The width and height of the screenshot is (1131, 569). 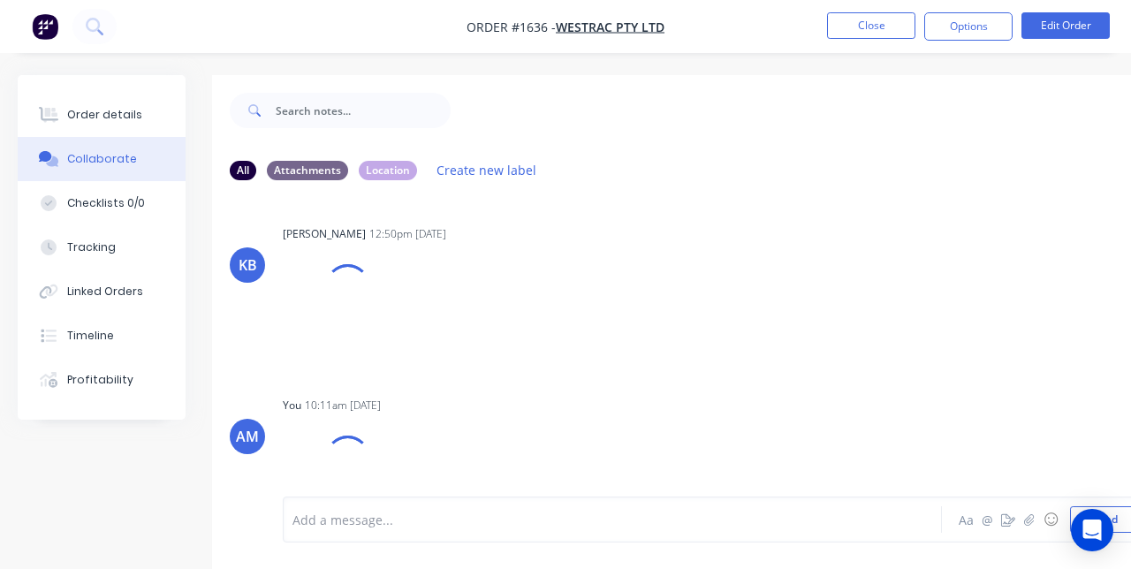 What do you see at coordinates (243, 171) in the screenshot?
I see `div: All` at bounding box center [243, 171].